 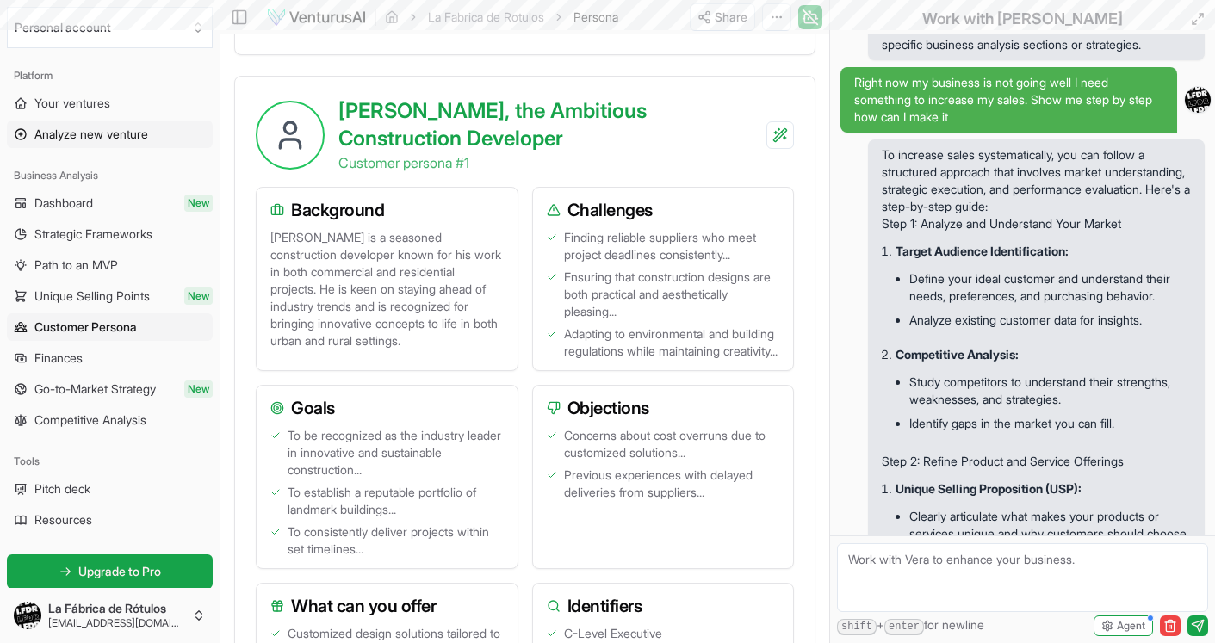 What do you see at coordinates (1050, 320) in the screenshot?
I see `li: Analyze existing customer data for insights.` at bounding box center [1050, 320].